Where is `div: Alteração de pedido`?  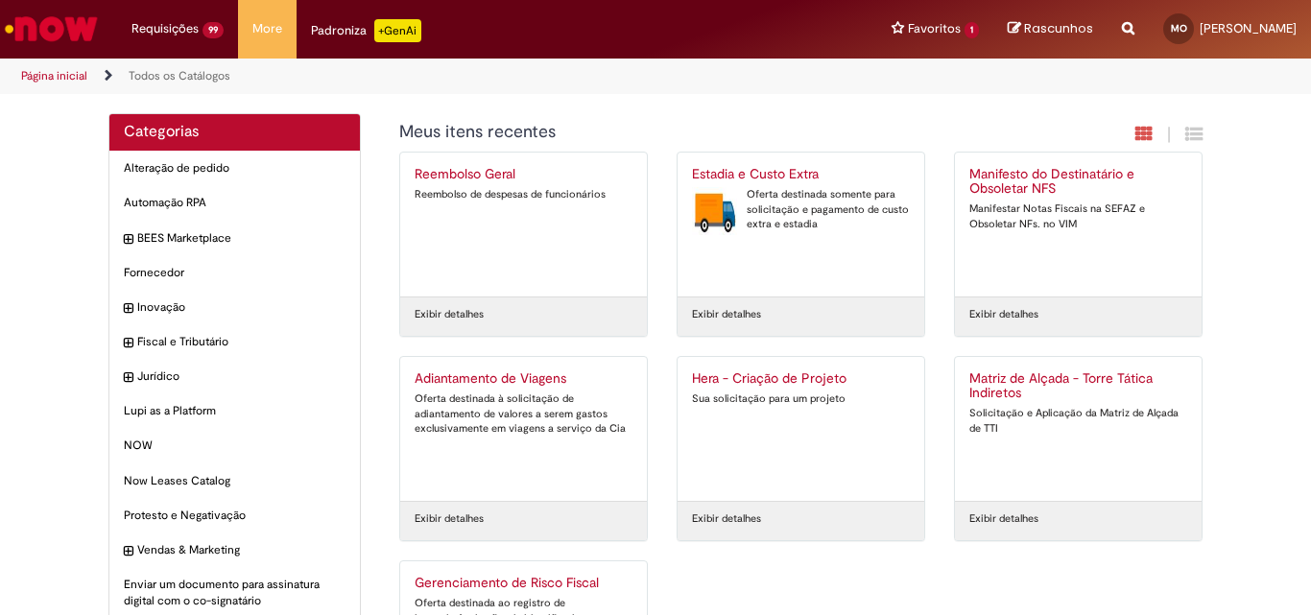
div: Alteração de pedido is located at coordinates (234, 168).